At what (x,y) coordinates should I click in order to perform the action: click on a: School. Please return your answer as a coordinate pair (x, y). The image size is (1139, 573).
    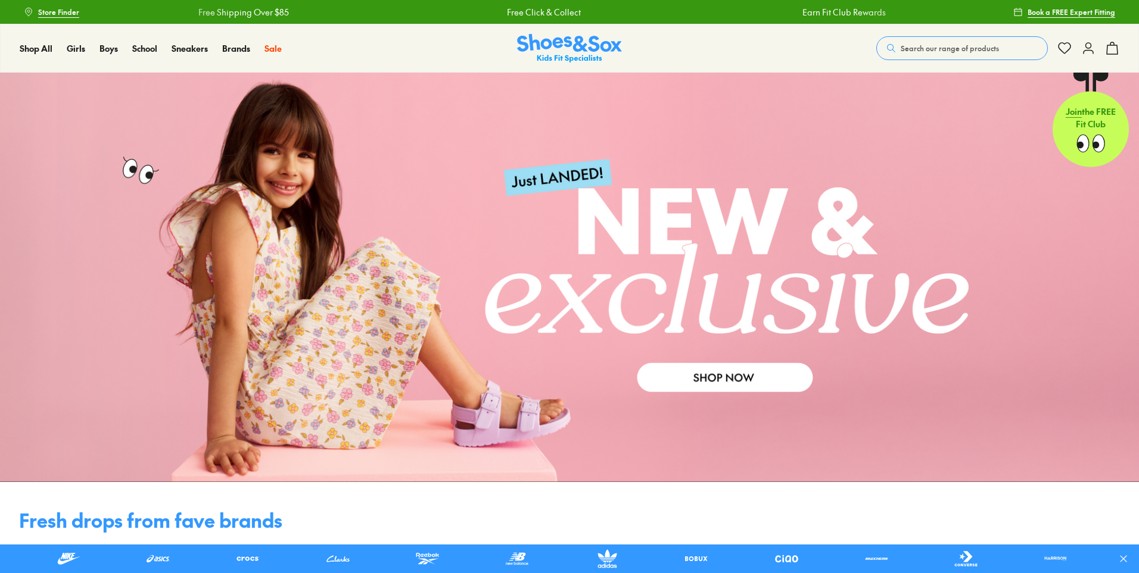
    Looking at the image, I should click on (145, 48).